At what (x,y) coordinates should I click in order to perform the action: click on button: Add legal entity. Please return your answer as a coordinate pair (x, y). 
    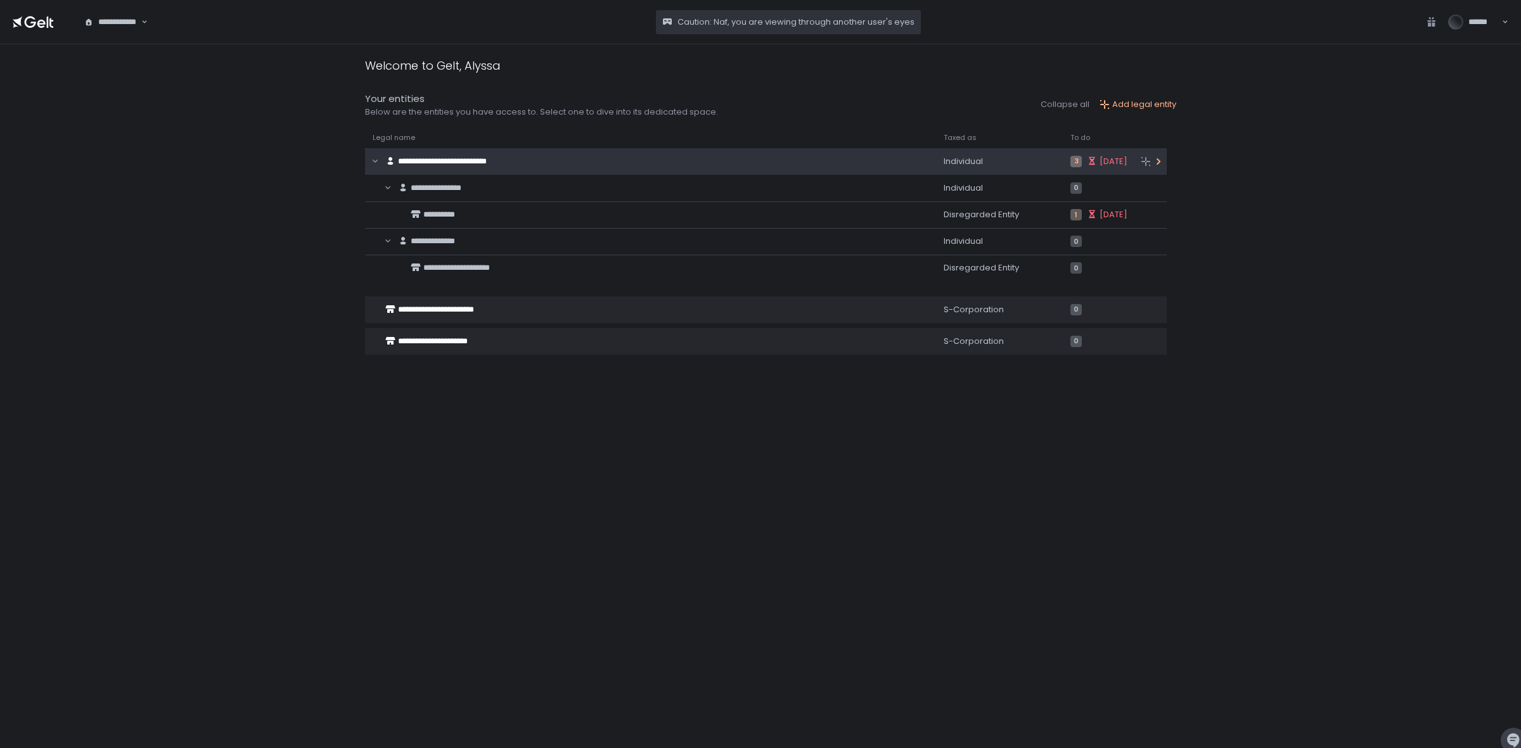
    Looking at the image, I should click on (1137, 105).